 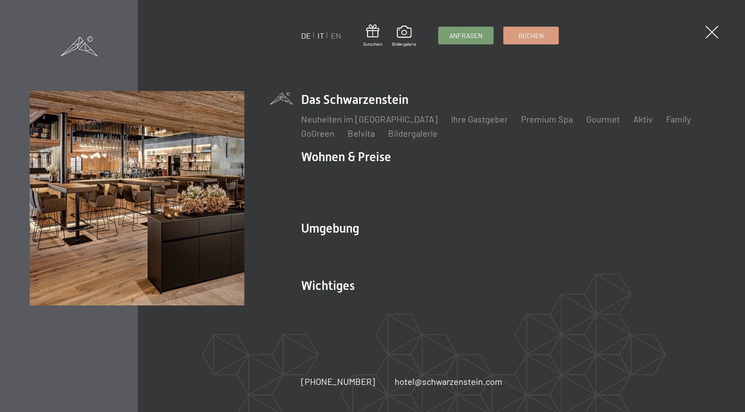 I want to click on a: Buchen, so click(x=531, y=35).